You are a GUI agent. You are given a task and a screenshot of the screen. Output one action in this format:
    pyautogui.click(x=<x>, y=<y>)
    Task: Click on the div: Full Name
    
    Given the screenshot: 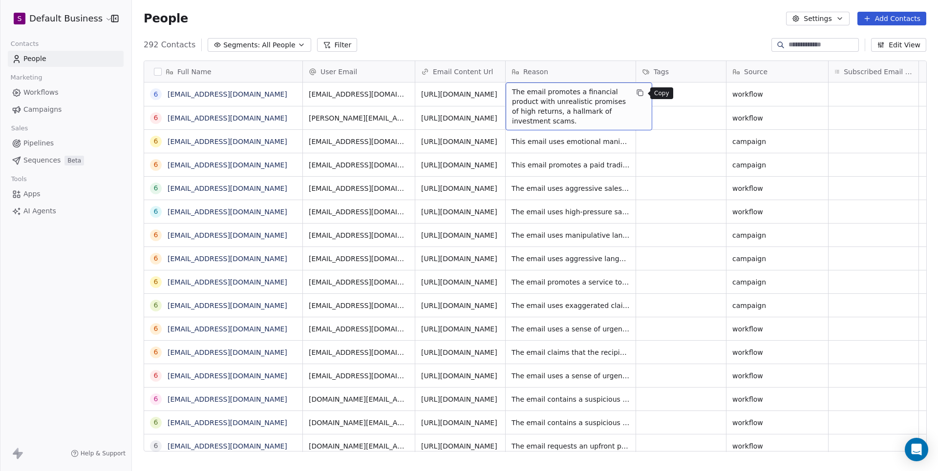 What is the action you would take?
    pyautogui.click(x=223, y=71)
    